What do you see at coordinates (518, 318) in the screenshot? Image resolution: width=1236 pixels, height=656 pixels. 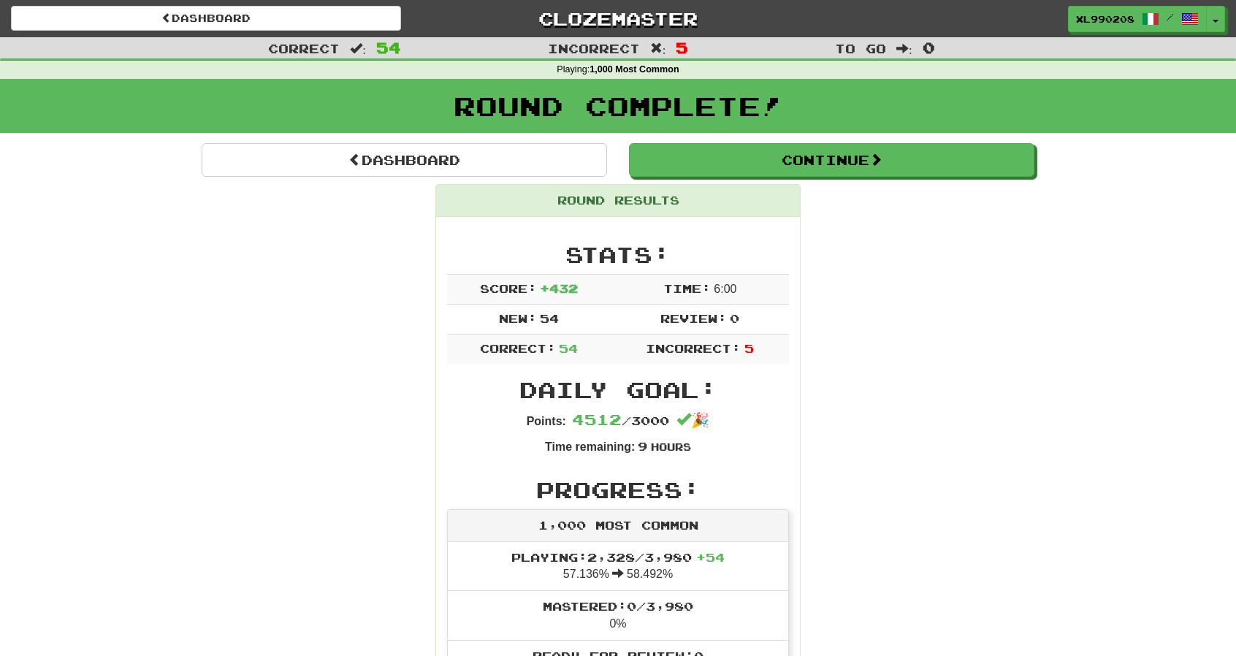 I see `span: New:` at bounding box center [518, 318].